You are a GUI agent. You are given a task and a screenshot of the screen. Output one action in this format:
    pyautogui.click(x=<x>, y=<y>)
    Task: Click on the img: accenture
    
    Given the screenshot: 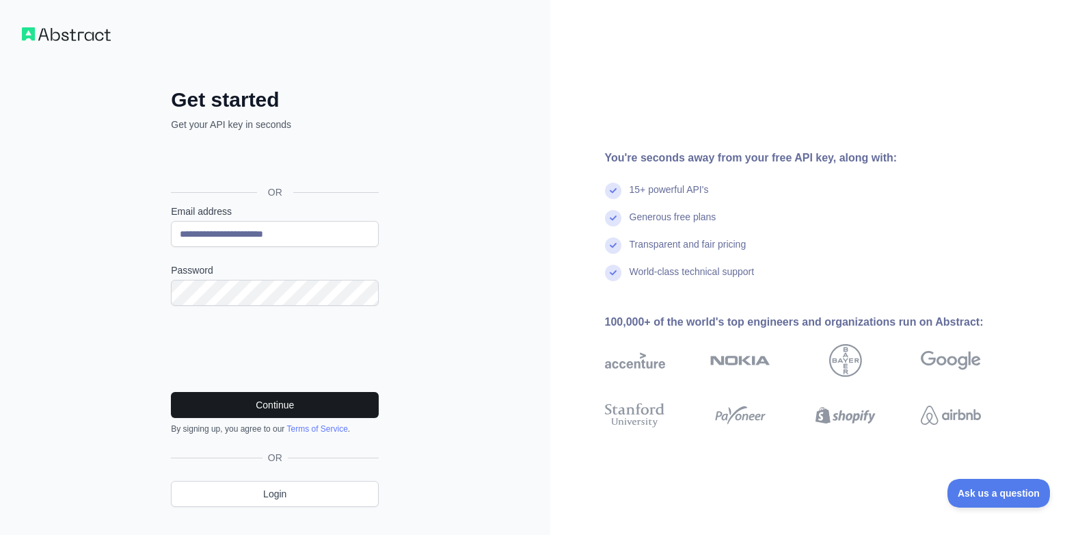 What is the action you would take?
    pyautogui.click(x=635, y=360)
    